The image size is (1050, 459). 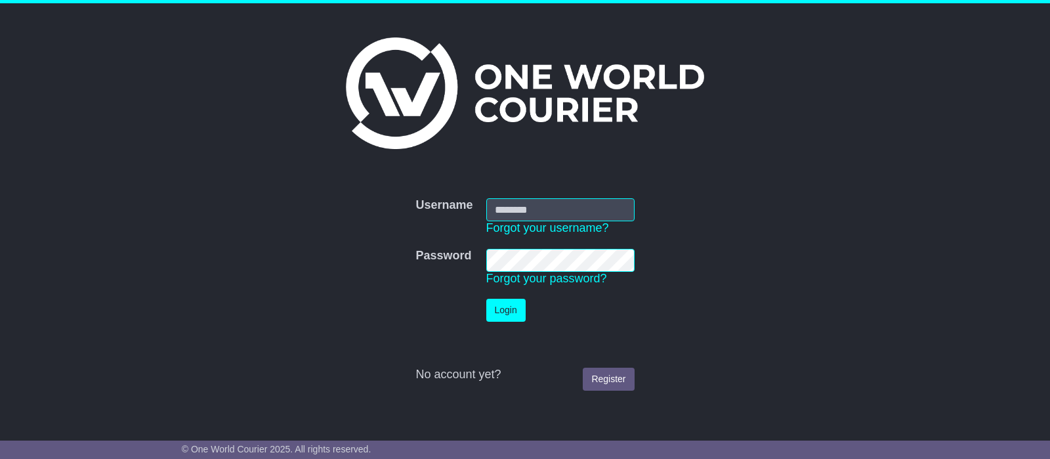 What do you see at coordinates (608, 379) in the screenshot?
I see `a: Register` at bounding box center [608, 379].